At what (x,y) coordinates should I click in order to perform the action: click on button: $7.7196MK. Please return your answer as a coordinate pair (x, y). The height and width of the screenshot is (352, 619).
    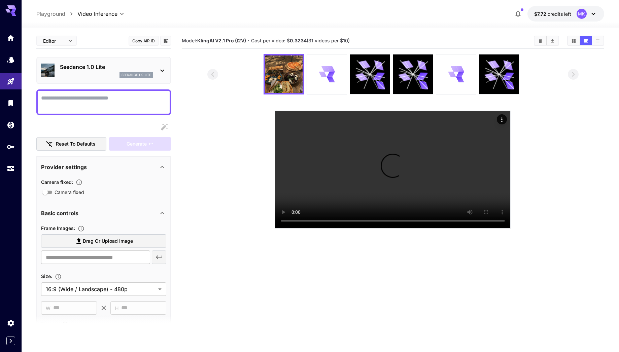
    Looking at the image, I should click on (565, 14).